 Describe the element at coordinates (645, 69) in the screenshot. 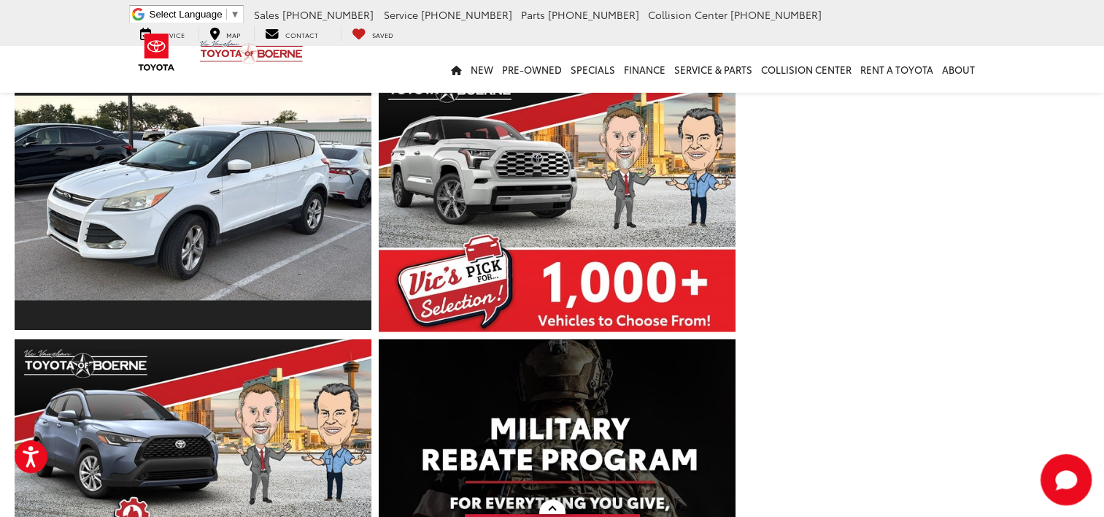

I see `a: Finance` at that location.